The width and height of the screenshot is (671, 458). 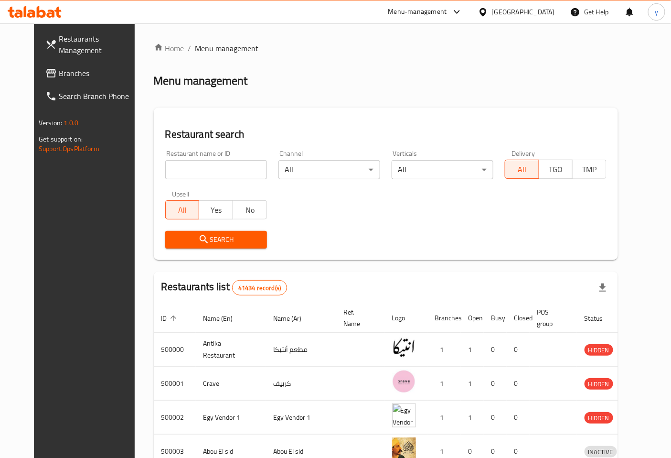 I want to click on a: Home, so click(x=169, y=48).